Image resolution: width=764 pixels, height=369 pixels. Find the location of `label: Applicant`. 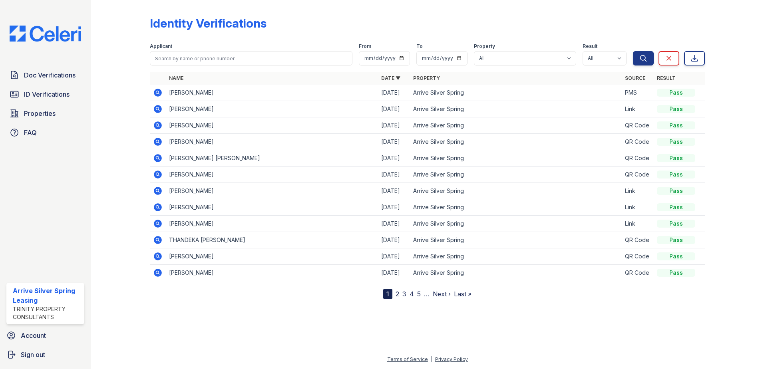

label: Applicant is located at coordinates (161, 46).